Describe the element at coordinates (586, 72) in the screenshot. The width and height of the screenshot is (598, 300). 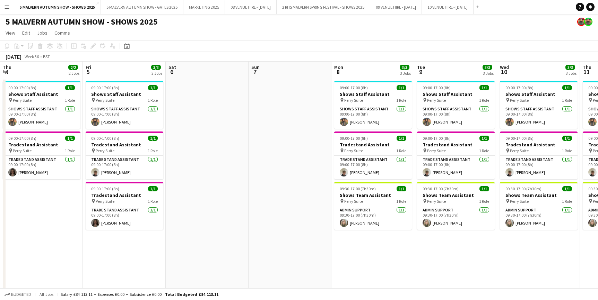
I see `span: 11` at that location.